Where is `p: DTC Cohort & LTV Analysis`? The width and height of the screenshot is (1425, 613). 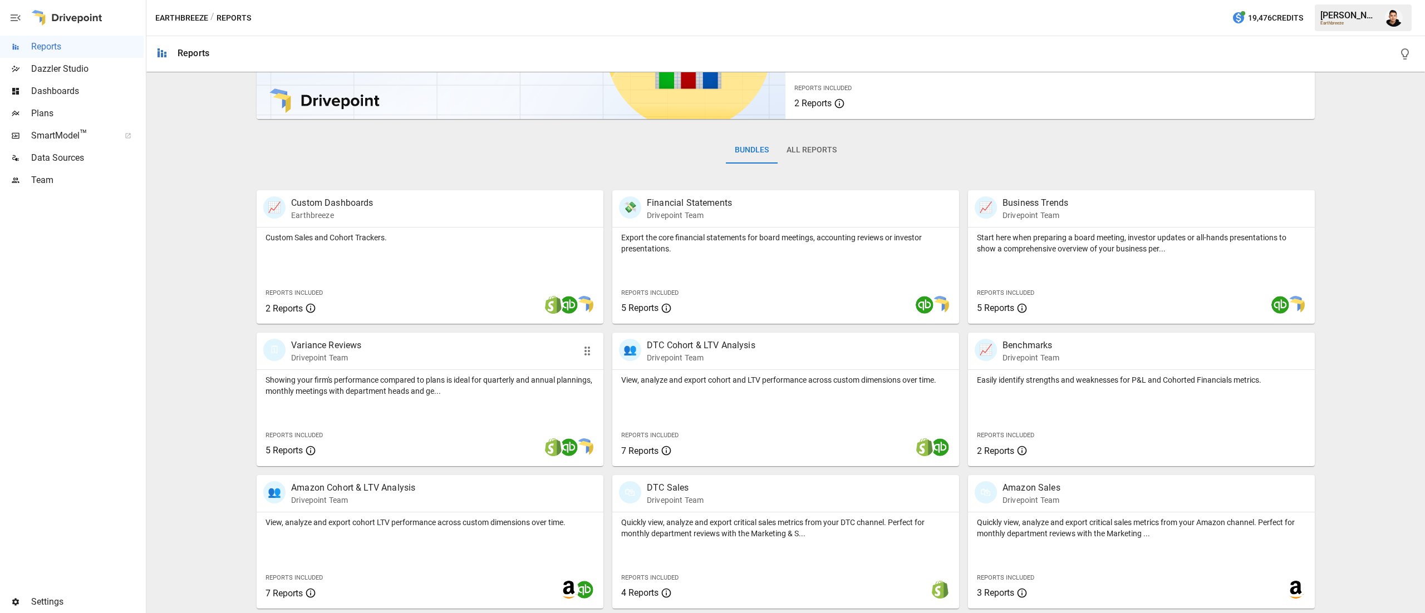 p: DTC Cohort & LTV Analysis is located at coordinates (701, 346).